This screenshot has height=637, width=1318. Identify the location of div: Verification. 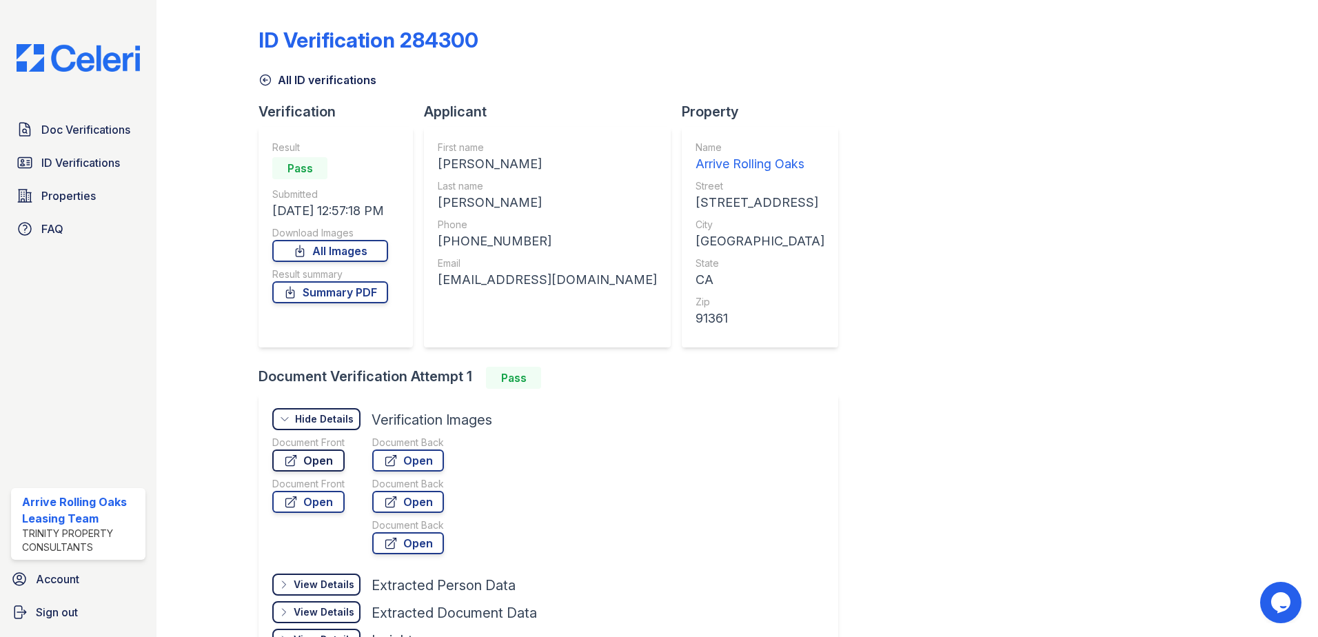
(341, 112).